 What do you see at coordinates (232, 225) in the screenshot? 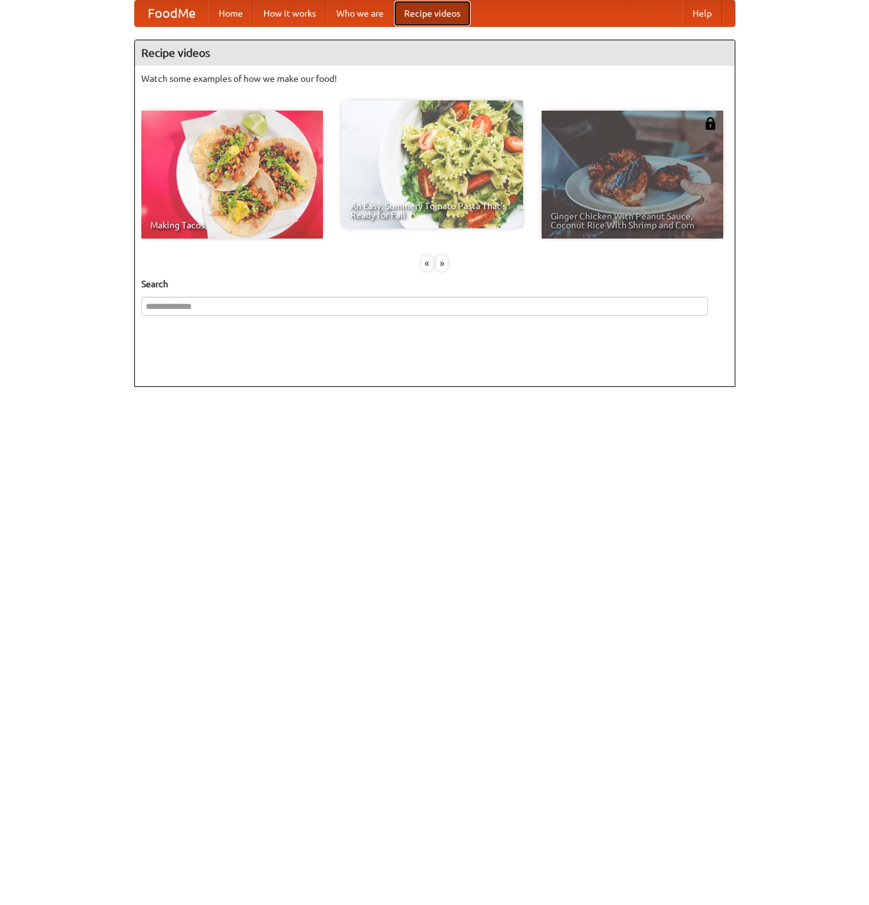
I see `span: Making Tacos` at bounding box center [232, 225].